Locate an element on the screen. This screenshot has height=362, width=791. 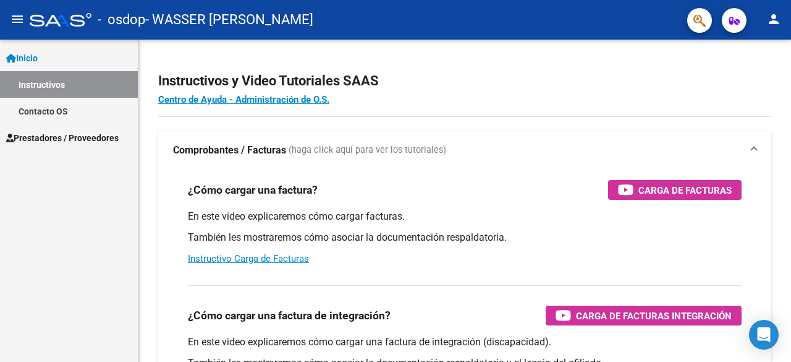
span: - osdop is located at coordinates (121, 20).